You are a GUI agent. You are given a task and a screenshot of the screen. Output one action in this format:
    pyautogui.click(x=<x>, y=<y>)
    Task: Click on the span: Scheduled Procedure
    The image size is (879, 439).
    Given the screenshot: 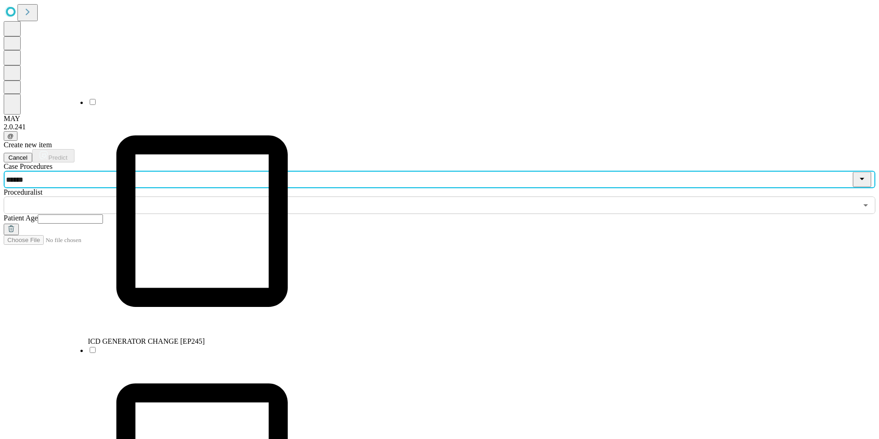 What is the action you would take?
    pyautogui.click(x=28, y=166)
    